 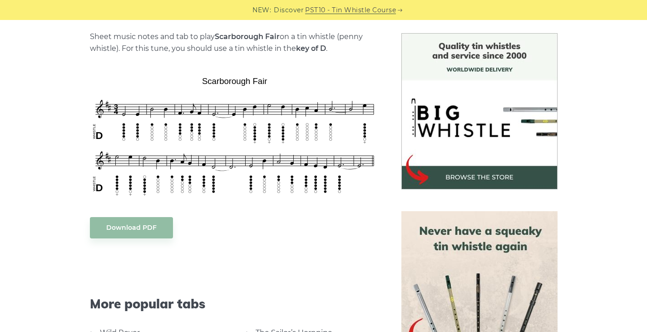 I want to click on img: Scarborough Fair Tin Whistle Tab & Sheet Music, so click(x=235, y=136).